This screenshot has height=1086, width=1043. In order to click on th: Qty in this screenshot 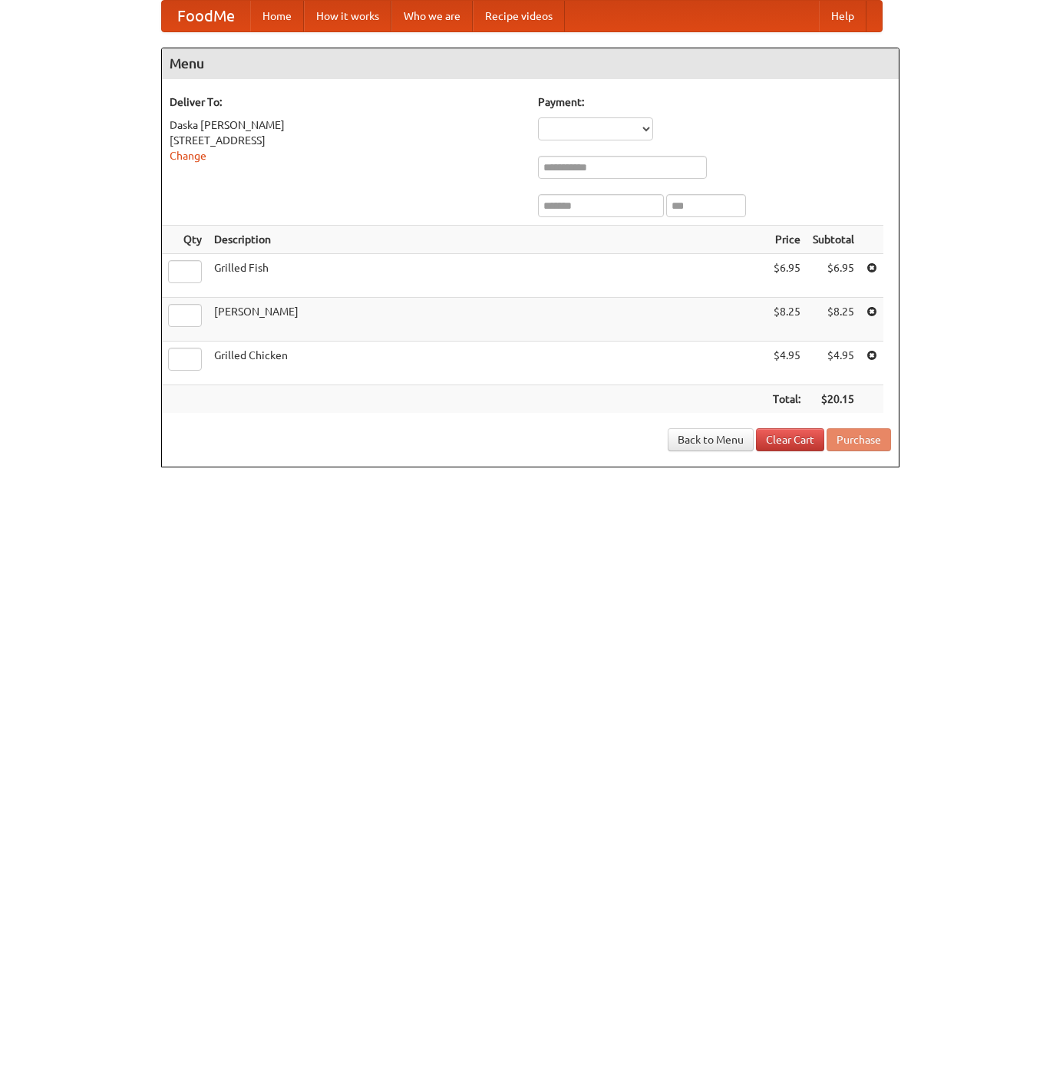, I will do `click(185, 239)`.